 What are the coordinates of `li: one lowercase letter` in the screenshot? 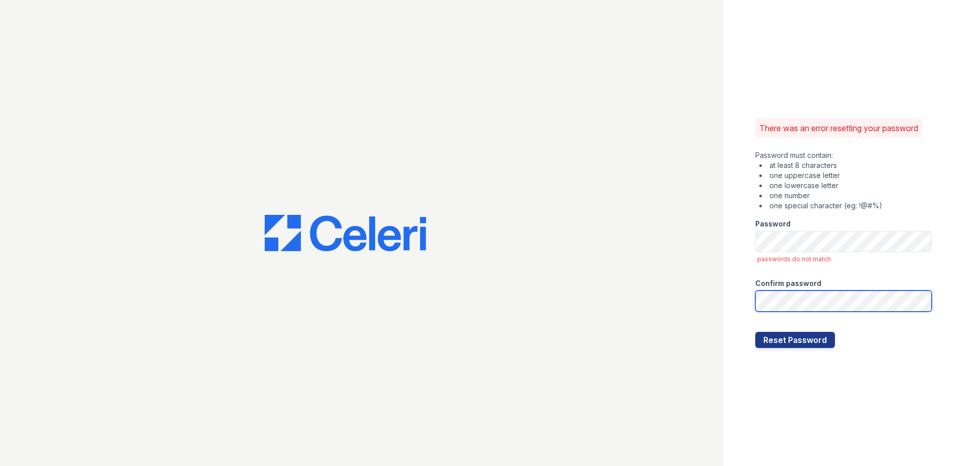 It's located at (845, 186).